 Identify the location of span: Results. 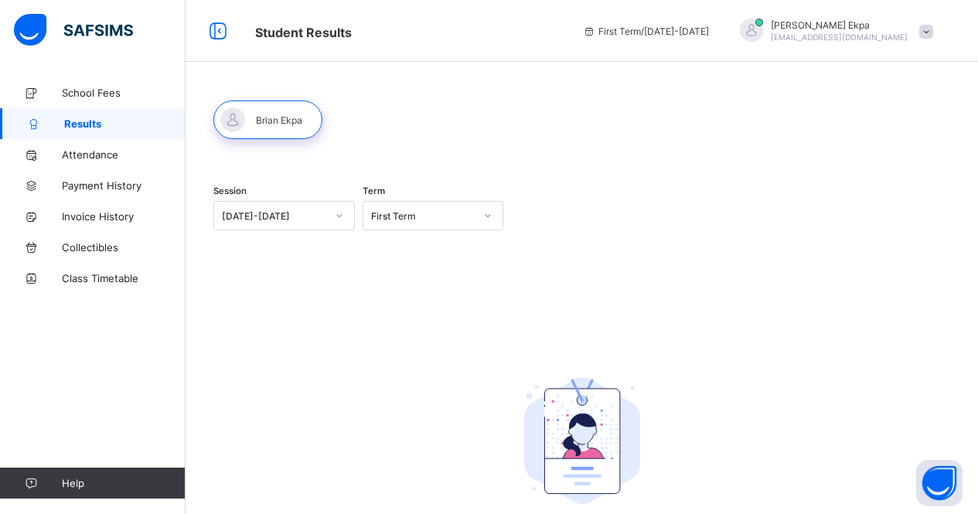
(125, 124).